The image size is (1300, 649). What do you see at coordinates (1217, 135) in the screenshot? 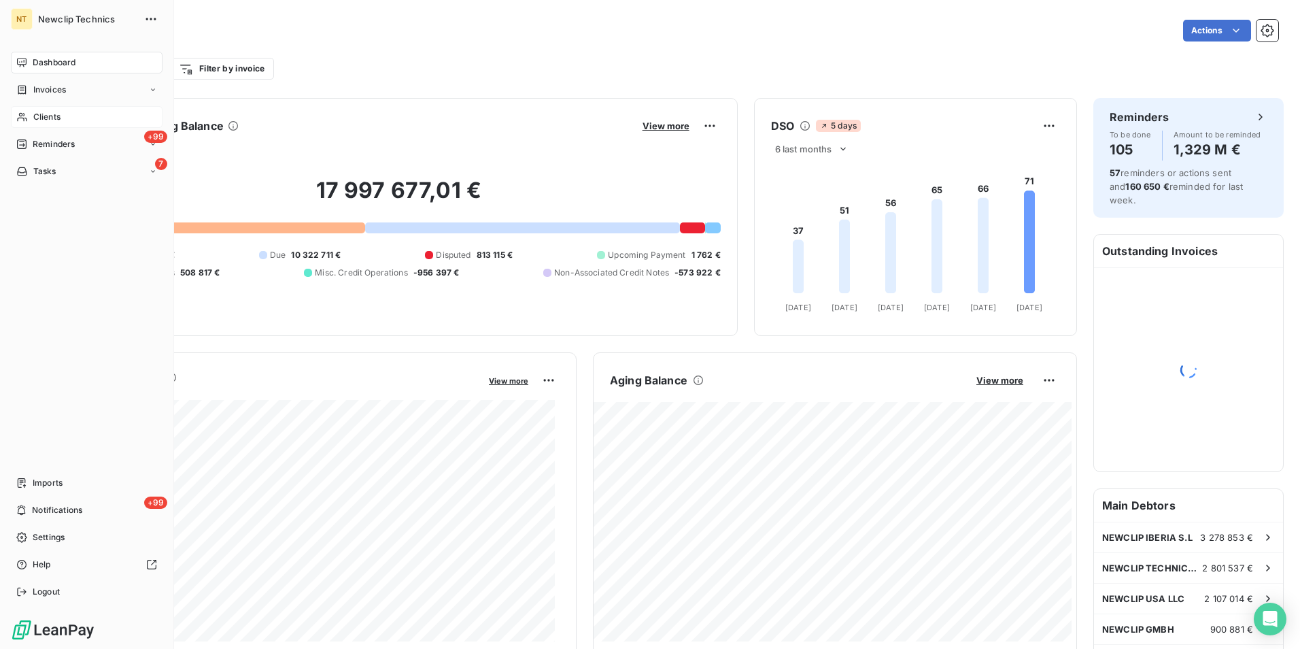
I see `span: Amount to be reminded` at bounding box center [1217, 135].